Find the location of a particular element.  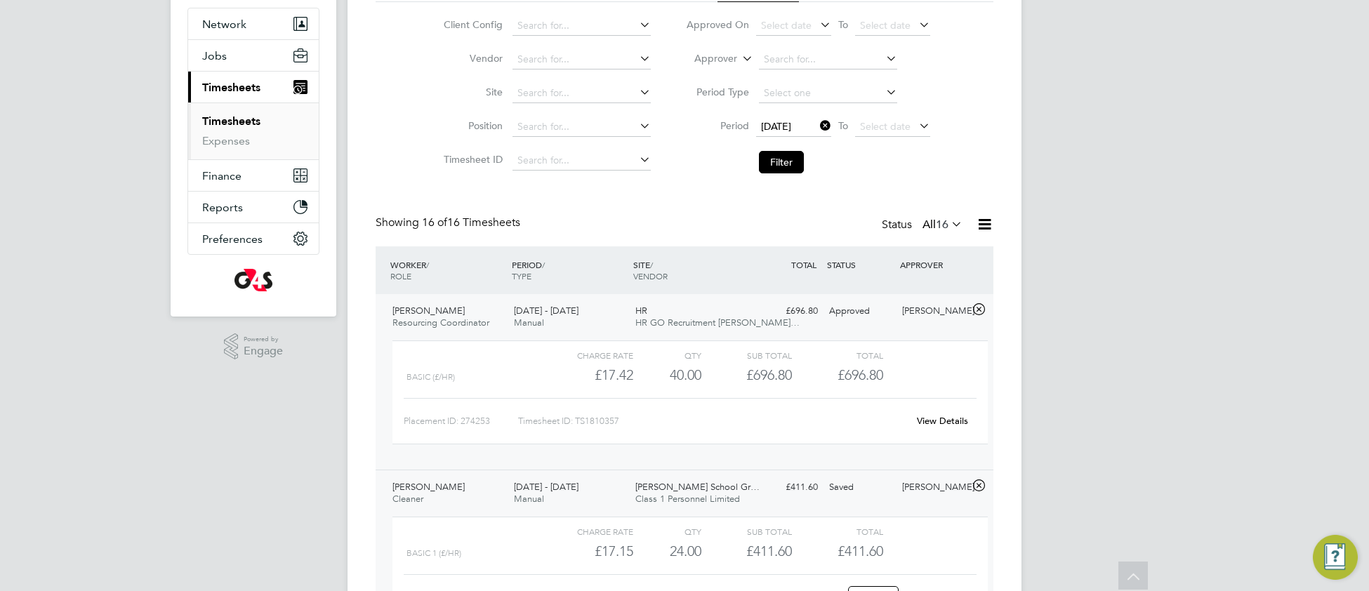

a: View Details is located at coordinates (942, 421).